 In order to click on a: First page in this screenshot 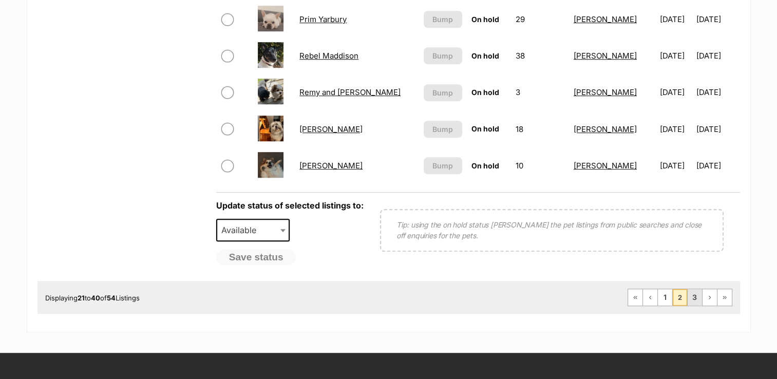, I will do `click(636, 297)`.